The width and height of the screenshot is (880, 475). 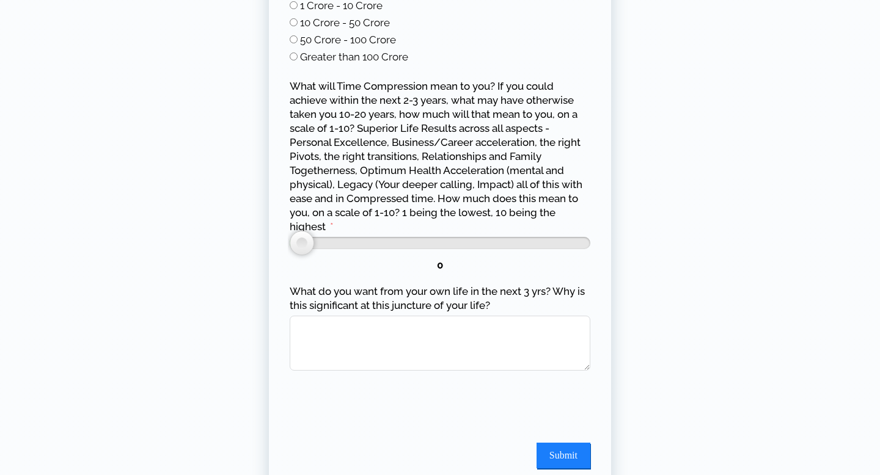 I want to click on input: 50 Crore - 100 Crore, so click(x=293, y=39).